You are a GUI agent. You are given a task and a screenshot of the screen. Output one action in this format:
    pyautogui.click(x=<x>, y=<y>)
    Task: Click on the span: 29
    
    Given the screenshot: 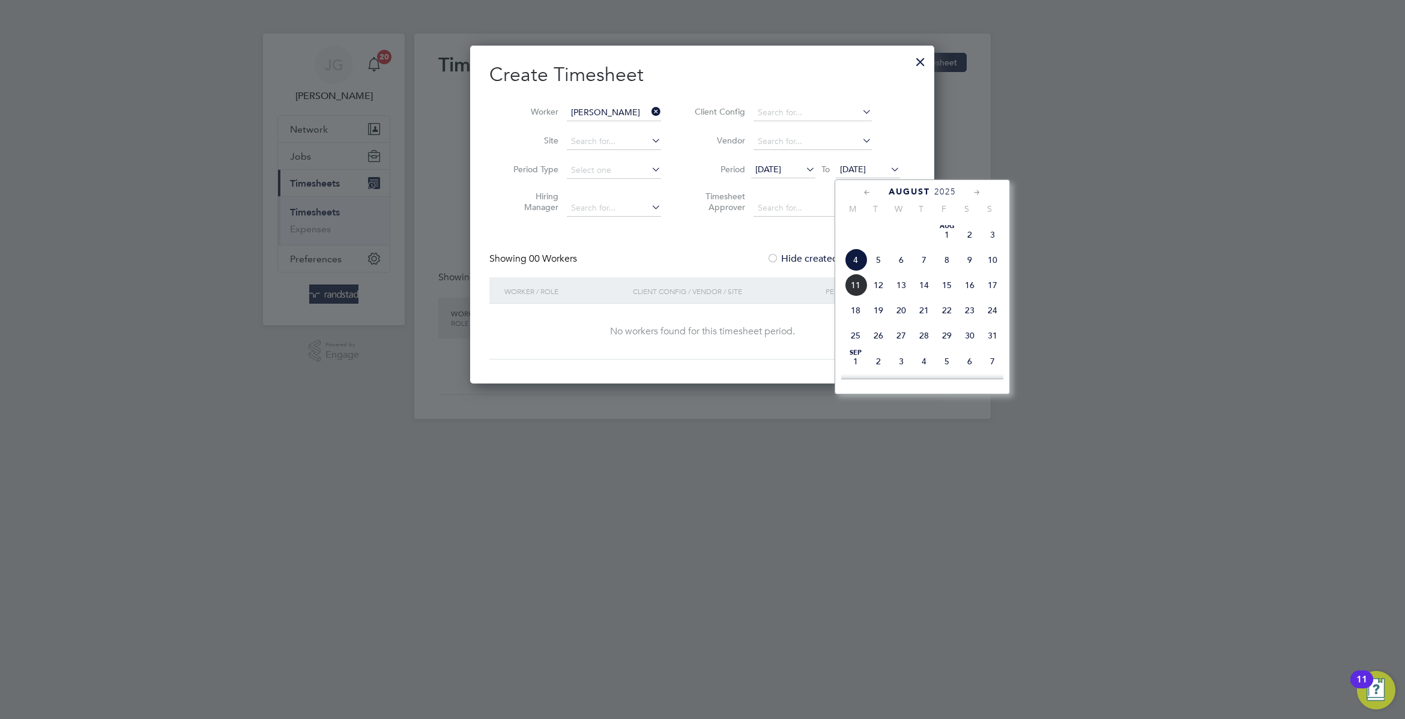 What is the action you would take?
    pyautogui.click(x=947, y=336)
    